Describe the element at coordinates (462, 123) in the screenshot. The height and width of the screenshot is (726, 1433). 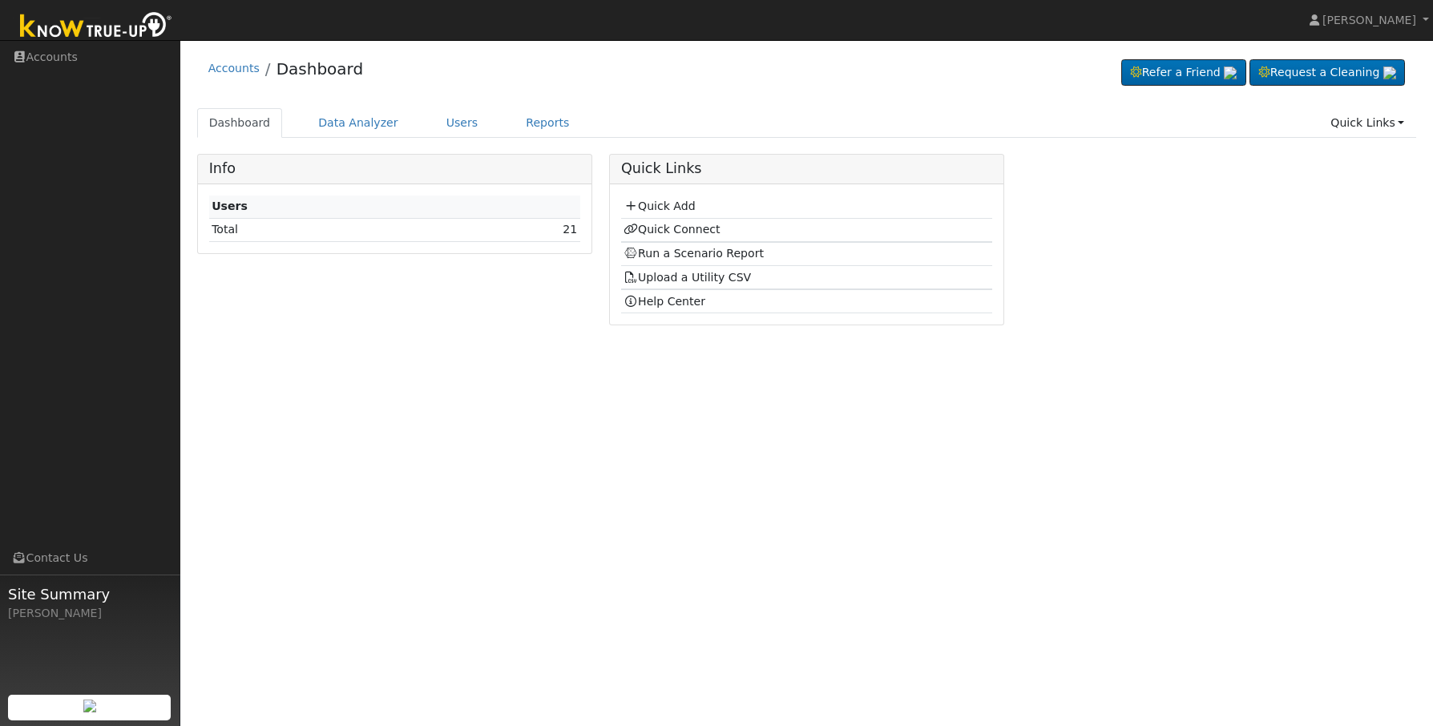
I see `a: Users` at that location.